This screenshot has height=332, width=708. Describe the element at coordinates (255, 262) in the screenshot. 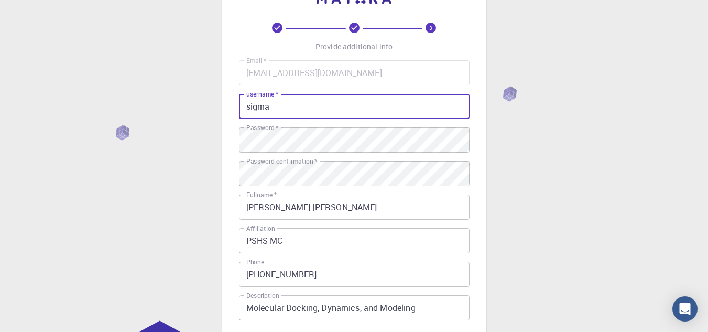

I see `label: Phone` at that location.